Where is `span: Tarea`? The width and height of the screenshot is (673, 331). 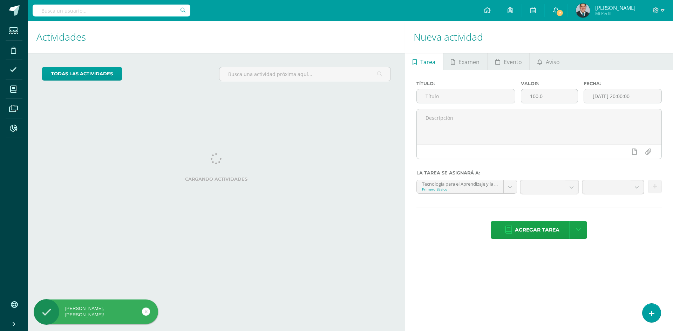
span: Tarea is located at coordinates (427, 62).